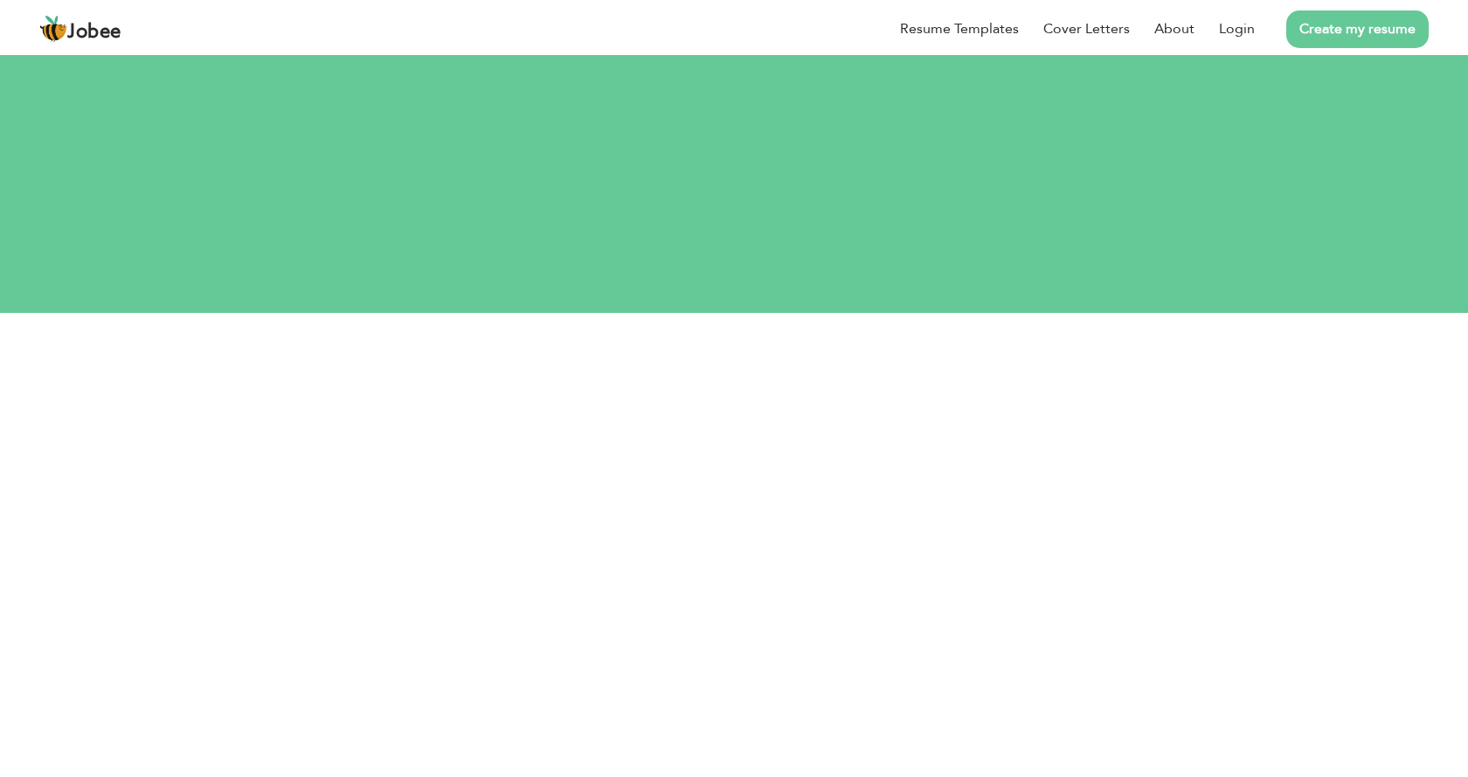 The width and height of the screenshot is (1468, 777). What do you see at coordinates (53, 29) in the screenshot?
I see `img: jobee.io` at bounding box center [53, 29].